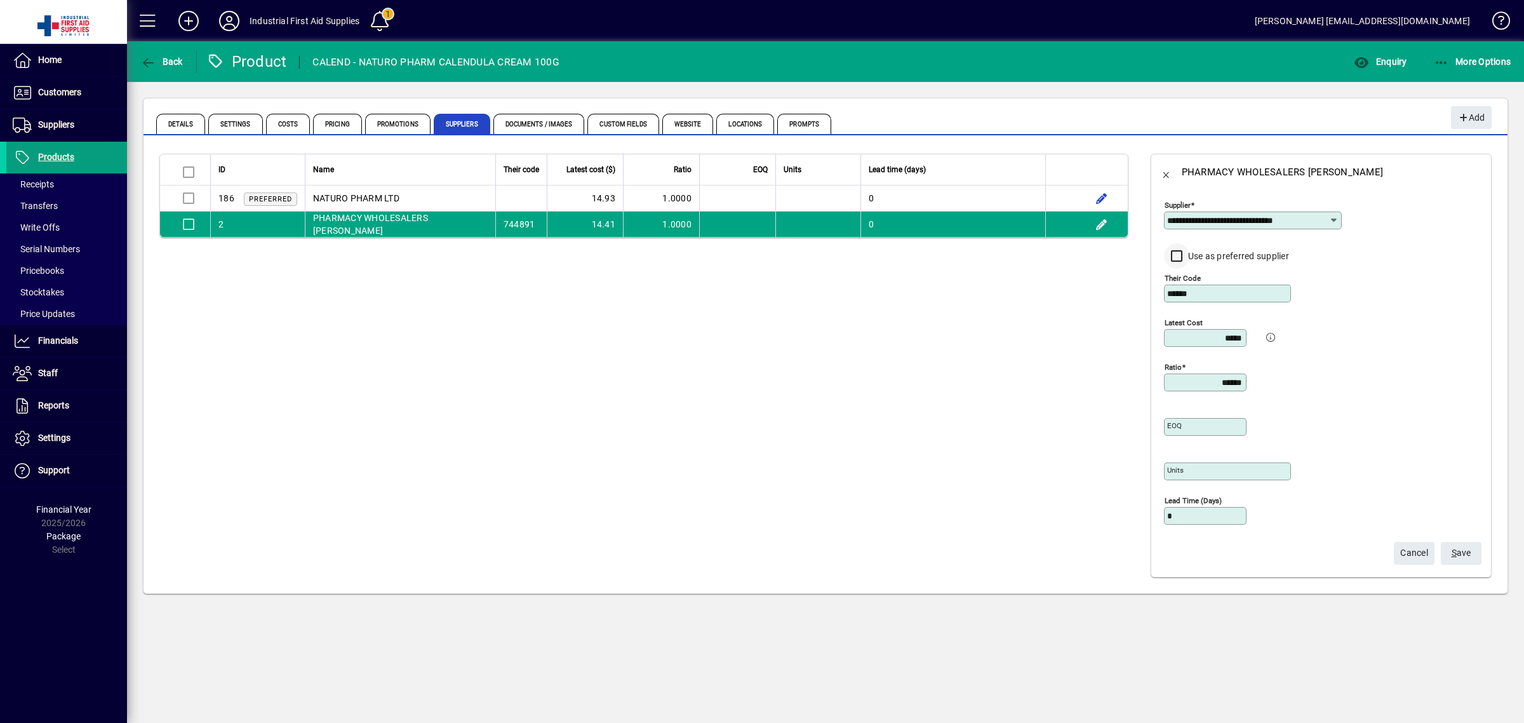  Describe the element at coordinates (1472, 62) in the screenshot. I see `button: More Options` at that location.